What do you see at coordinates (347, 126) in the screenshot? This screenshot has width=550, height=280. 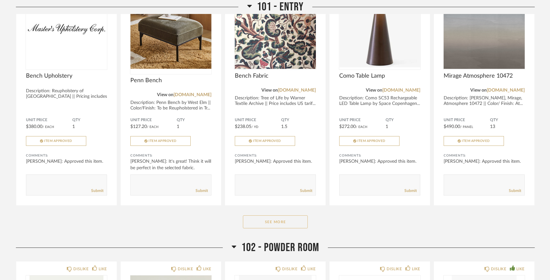 I see `span: $272.00` at bounding box center [347, 126].